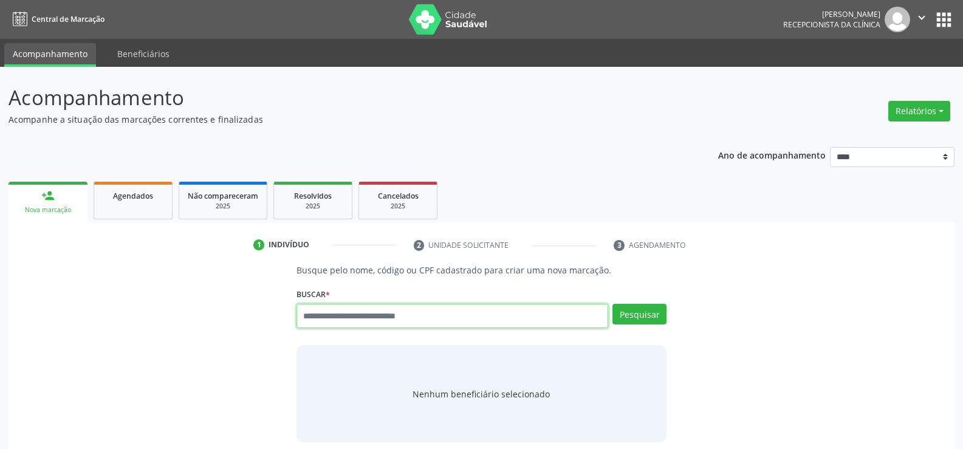 This screenshot has width=963, height=449. Describe the element at coordinates (897, 19) in the screenshot. I see `img: img` at that location.